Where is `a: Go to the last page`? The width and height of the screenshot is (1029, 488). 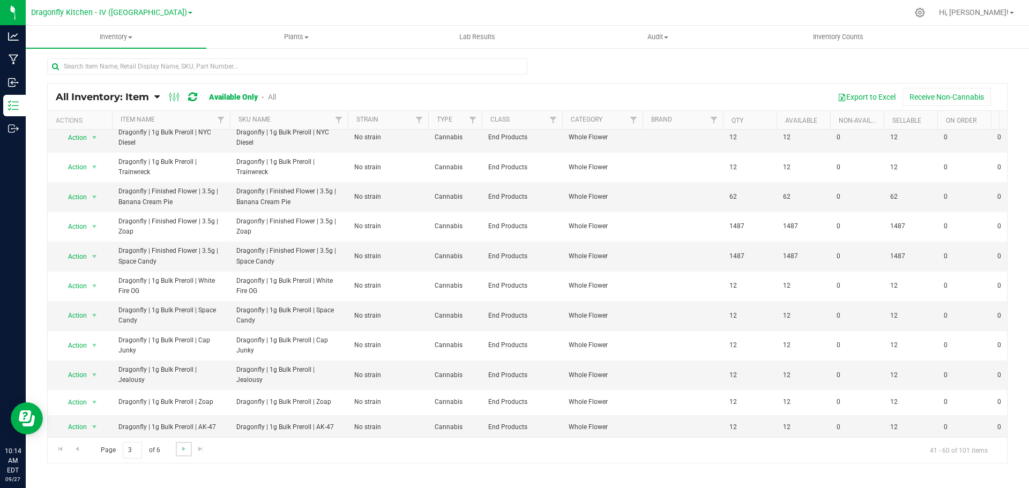 a: Go to the last page is located at coordinates (201, 449).